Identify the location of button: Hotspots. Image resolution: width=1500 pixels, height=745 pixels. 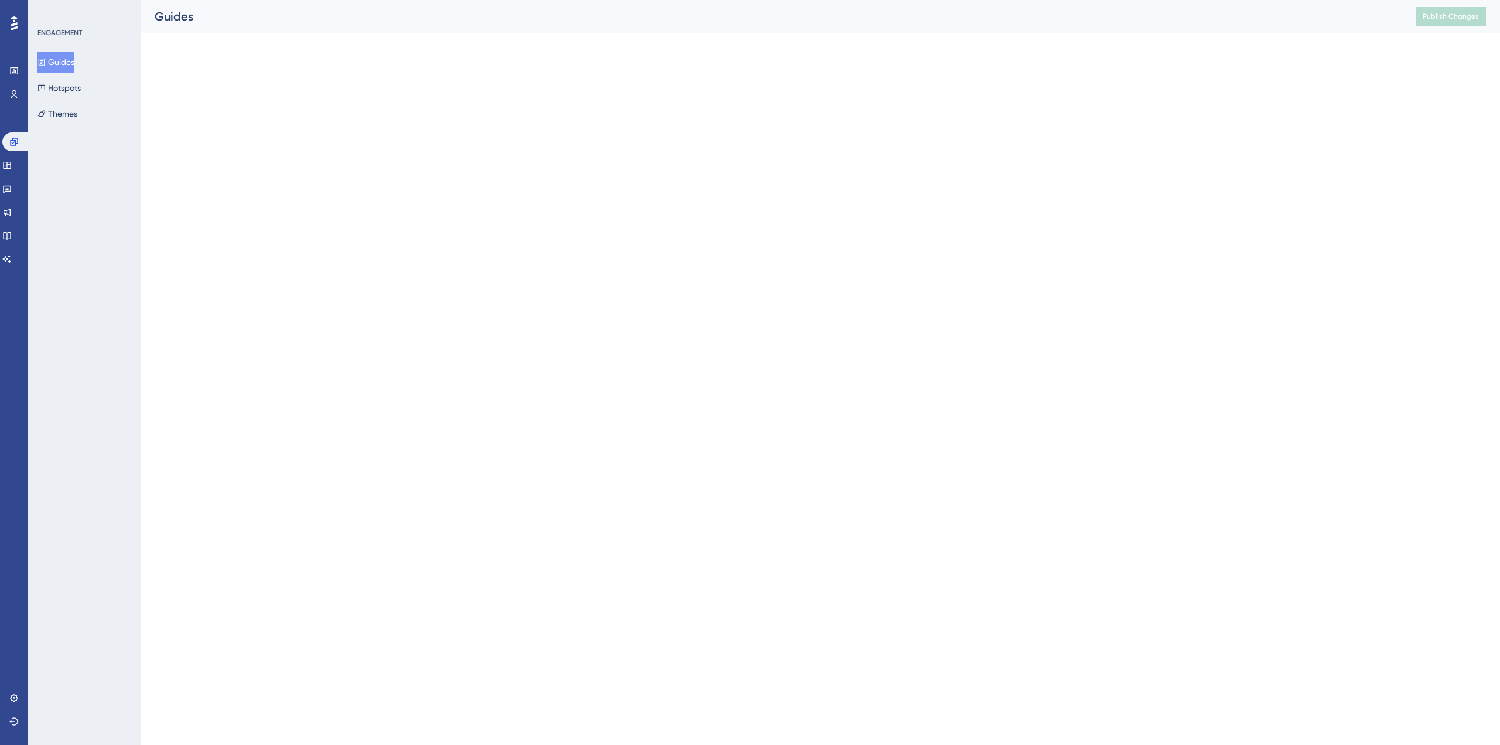
(59, 88).